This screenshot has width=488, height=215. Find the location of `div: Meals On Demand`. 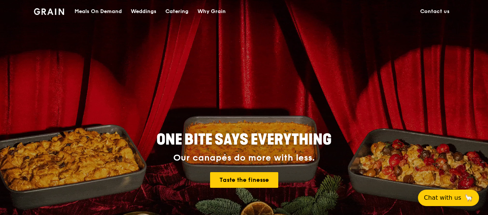

div: Meals On Demand is located at coordinates (98, 12).